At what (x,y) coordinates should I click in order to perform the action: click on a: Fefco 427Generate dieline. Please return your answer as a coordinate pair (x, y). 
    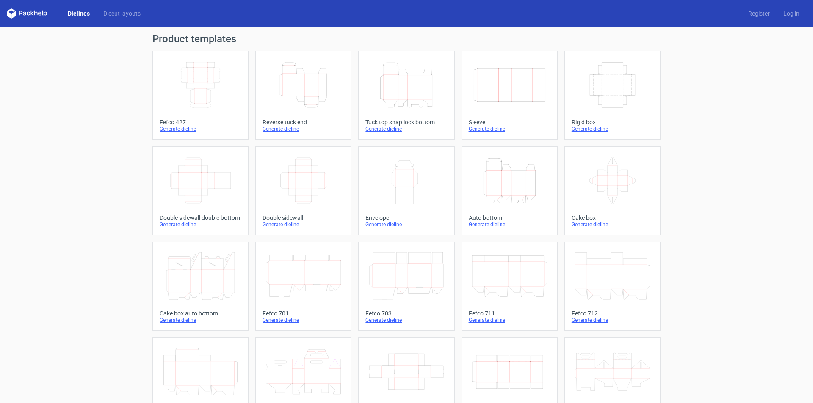
    Looking at the image, I should click on (200, 95).